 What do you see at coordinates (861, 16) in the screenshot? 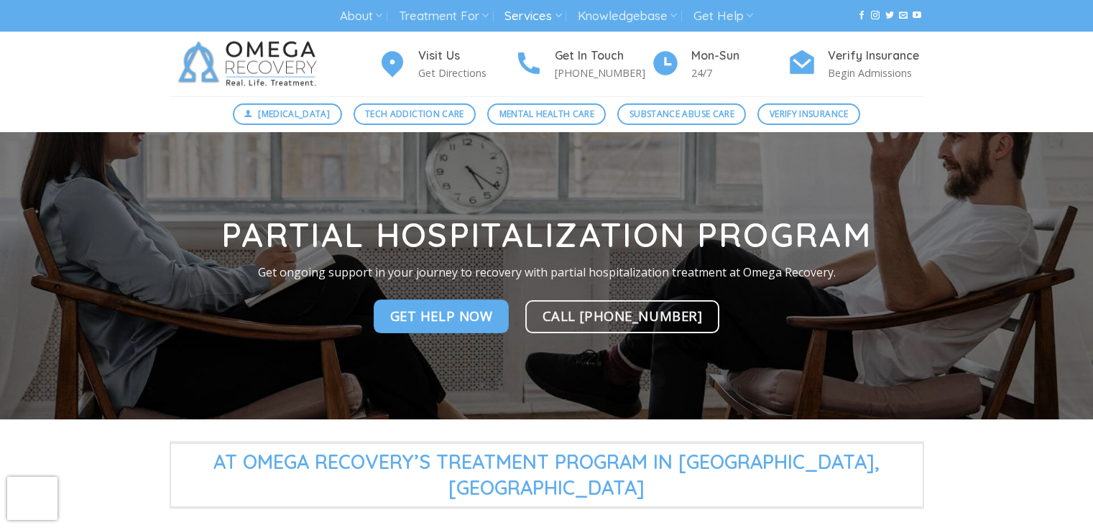
I see `a: Follow on Facebook` at bounding box center [861, 16].